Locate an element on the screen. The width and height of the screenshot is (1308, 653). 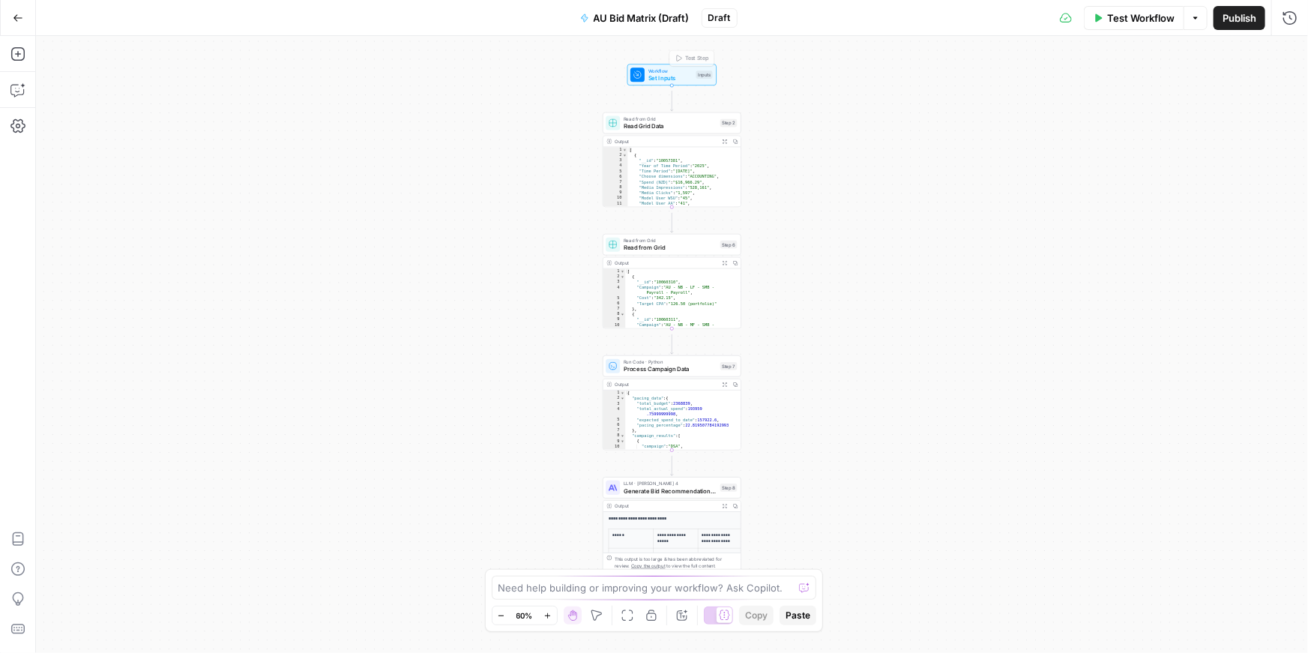
button: Copy is located at coordinates (756, 615).